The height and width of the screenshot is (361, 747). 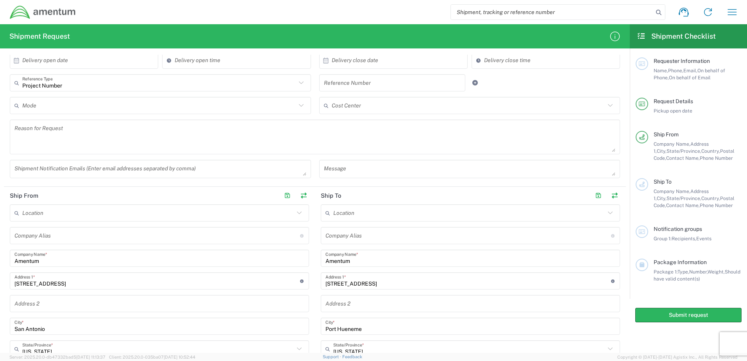 I want to click on span: On behalf of Email, so click(x=690, y=77).